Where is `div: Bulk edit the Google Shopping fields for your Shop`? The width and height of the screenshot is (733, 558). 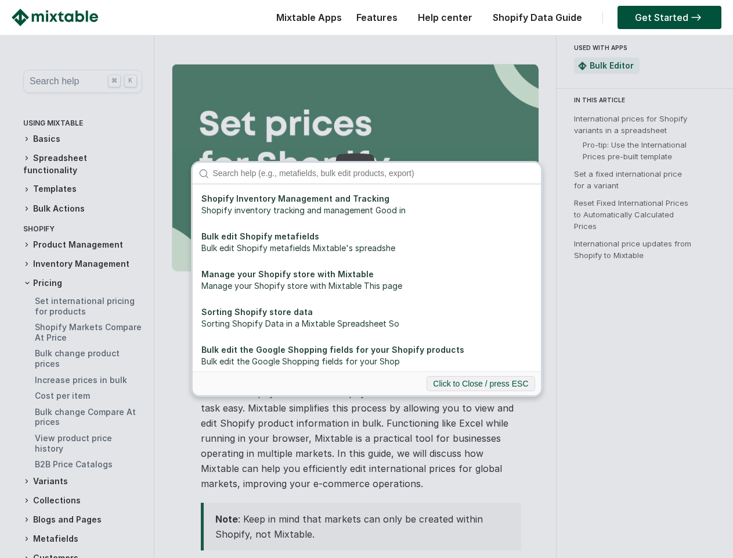
div: Bulk edit the Google Shopping fields for your Shop is located at coordinates (367, 361).